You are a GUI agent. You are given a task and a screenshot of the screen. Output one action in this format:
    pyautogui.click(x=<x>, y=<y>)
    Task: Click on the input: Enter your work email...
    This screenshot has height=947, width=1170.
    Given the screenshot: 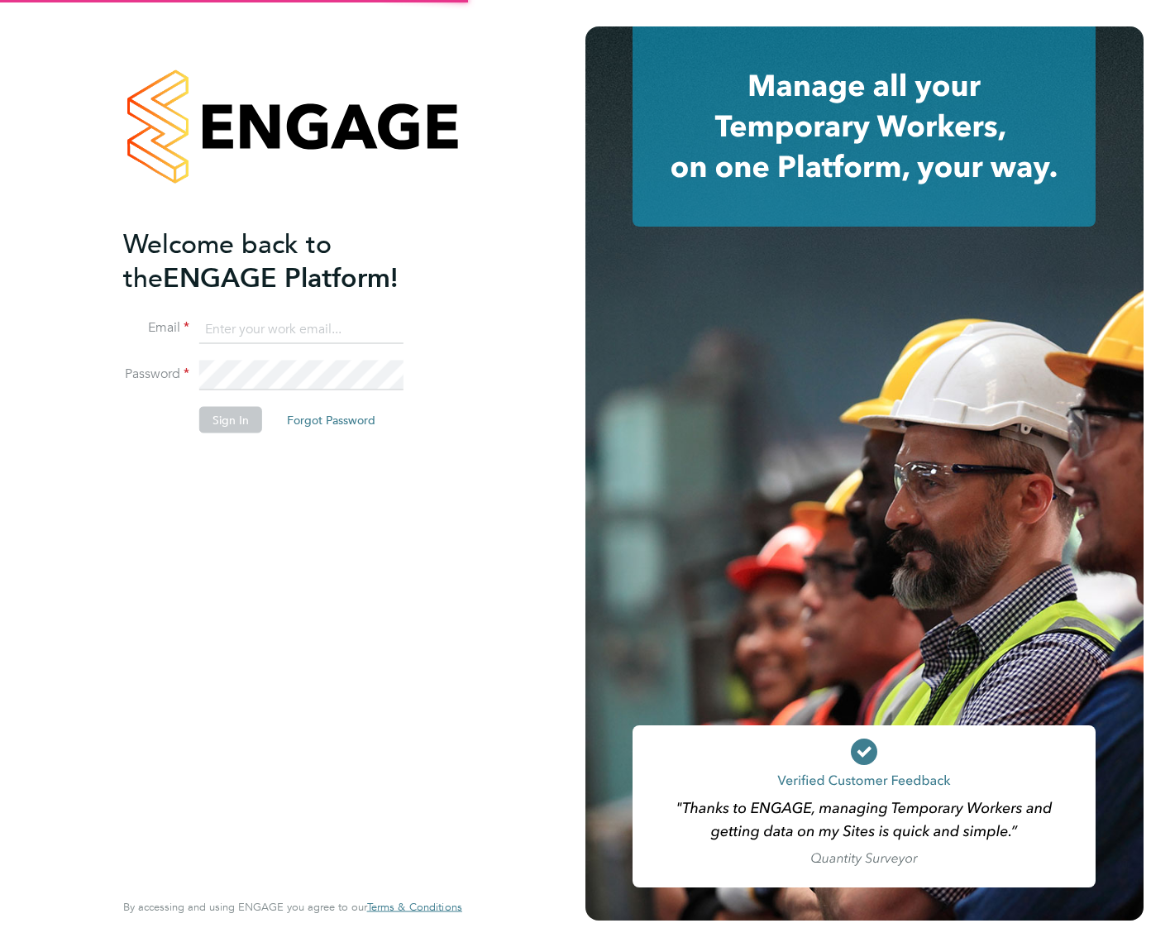 What is the action you would take?
    pyautogui.click(x=301, y=329)
    